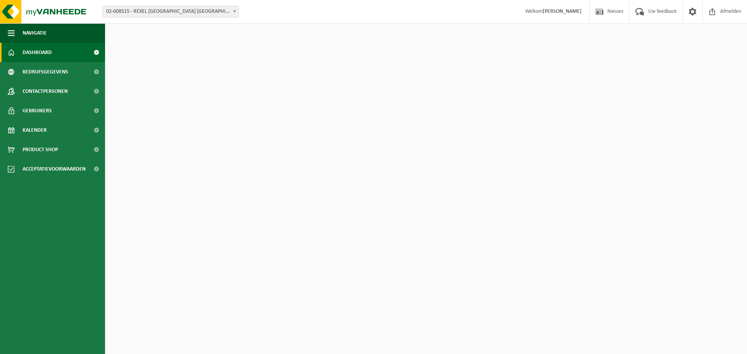  What do you see at coordinates (171, 12) in the screenshot?
I see `span: 02-008515 - REXEL BELGIUM NV - SINT-MARTENS-LATEM` at bounding box center [171, 12].